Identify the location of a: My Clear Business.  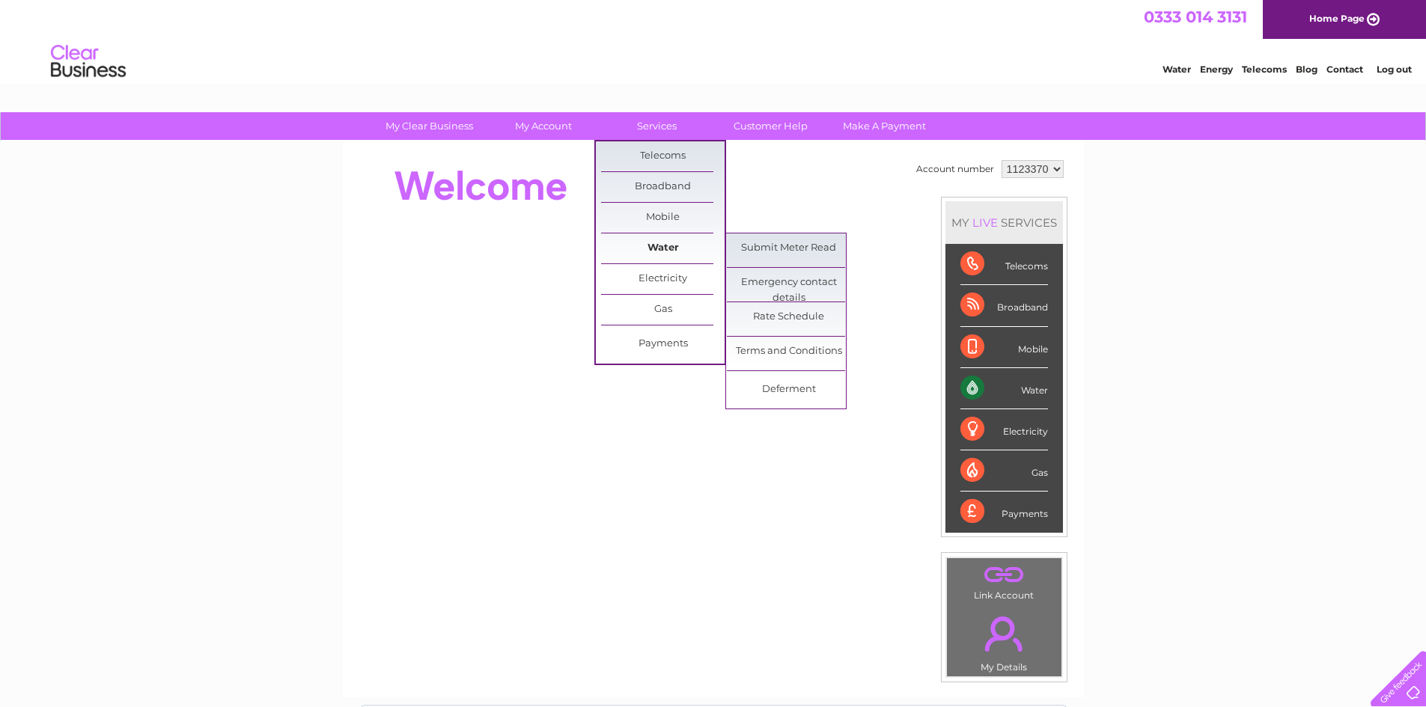
(429, 126).